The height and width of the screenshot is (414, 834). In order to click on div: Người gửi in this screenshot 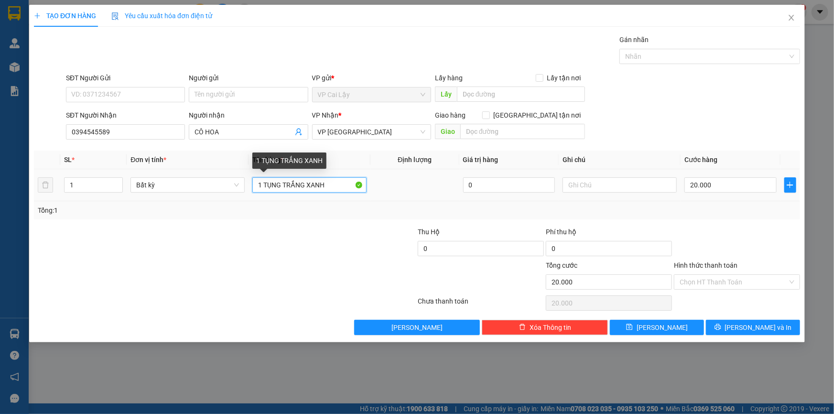, I will do `click(248, 78)`.